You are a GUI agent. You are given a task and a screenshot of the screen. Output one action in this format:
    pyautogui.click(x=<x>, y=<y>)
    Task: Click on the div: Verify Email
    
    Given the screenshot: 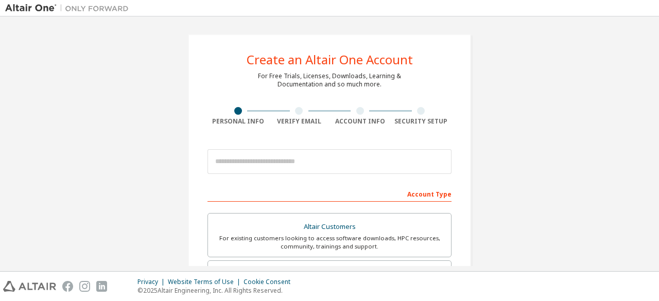 What is the action you would take?
    pyautogui.click(x=299, y=122)
    